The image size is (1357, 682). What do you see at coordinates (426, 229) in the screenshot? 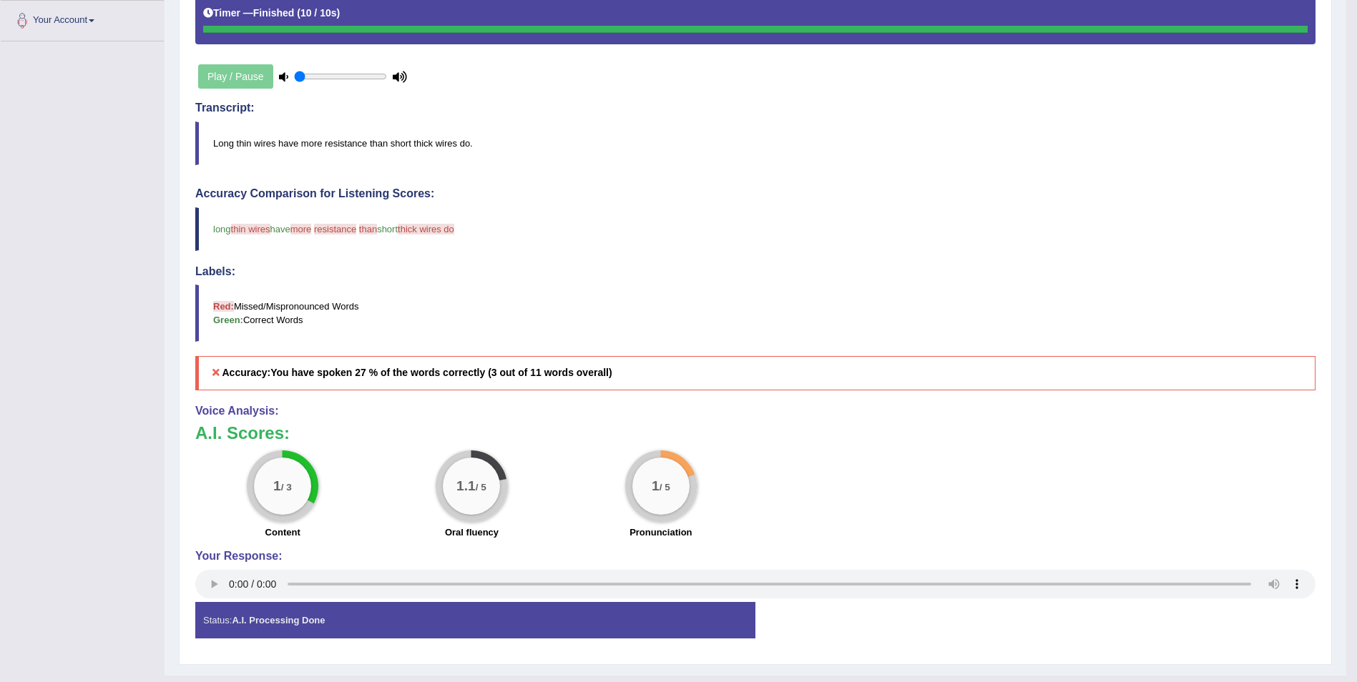
I see `span: thick wires do` at bounding box center [426, 229].